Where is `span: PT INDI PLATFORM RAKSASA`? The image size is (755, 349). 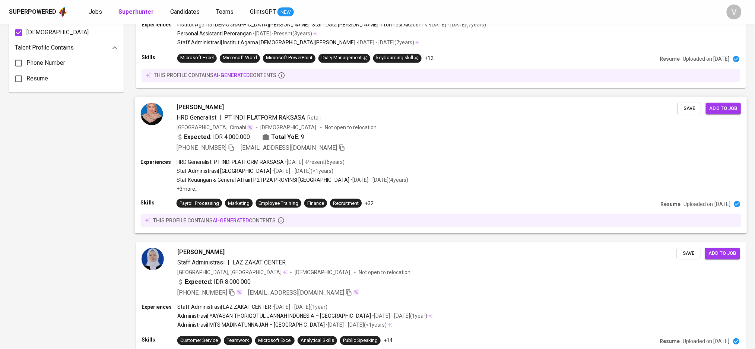 span: PT INDI PLATFORM RAKSASA is located at coordinates (264, 117).